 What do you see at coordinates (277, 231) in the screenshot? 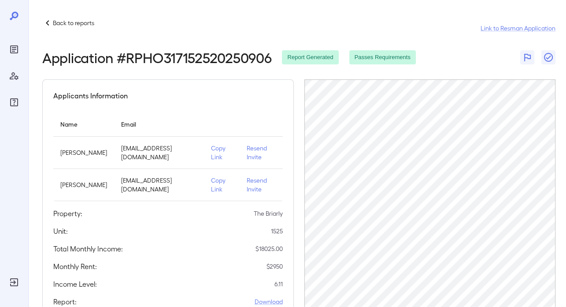
I see `p: 1525` at bounding box center [277, 231].